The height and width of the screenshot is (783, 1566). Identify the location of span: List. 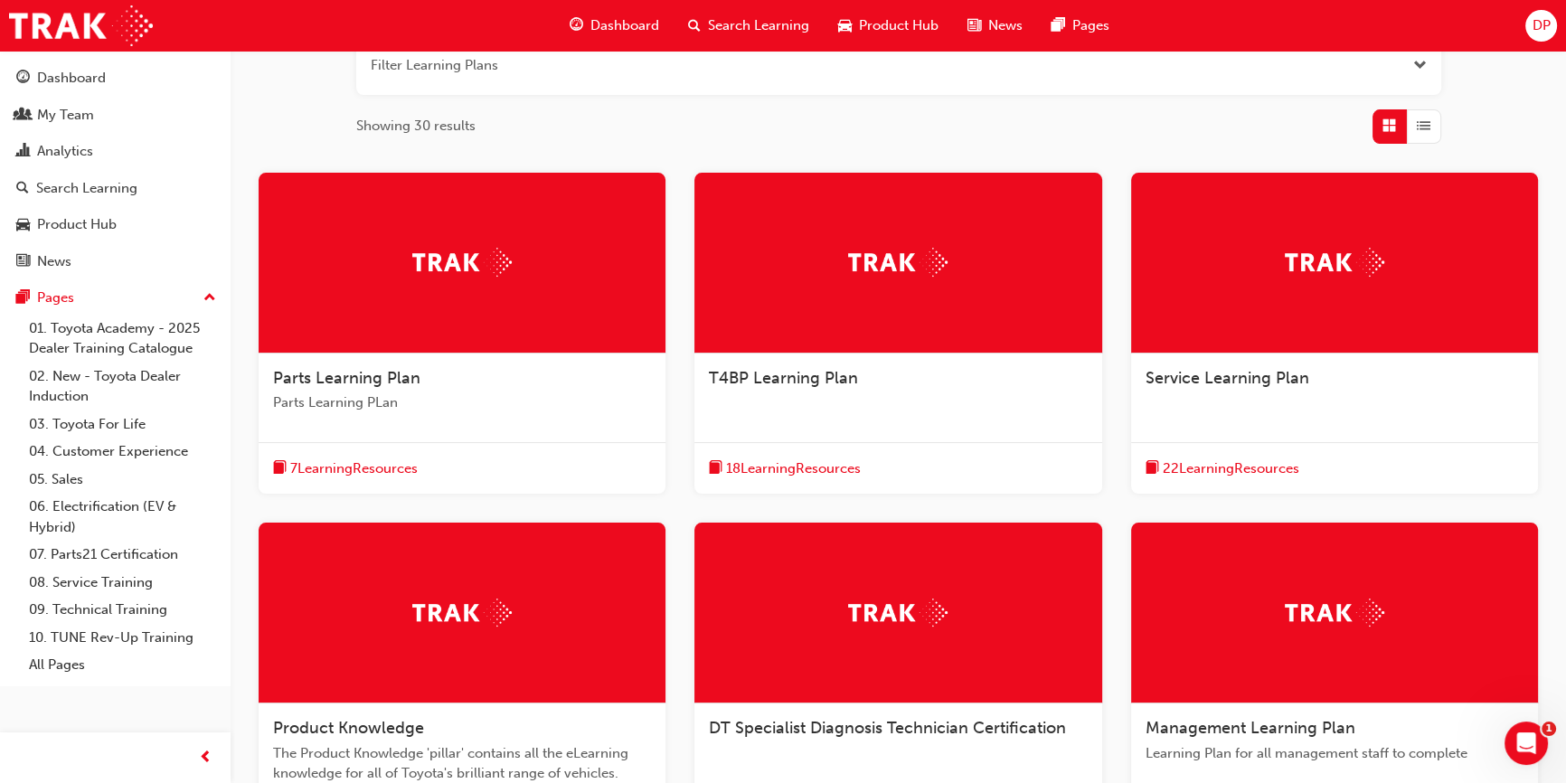
(1423, 126).